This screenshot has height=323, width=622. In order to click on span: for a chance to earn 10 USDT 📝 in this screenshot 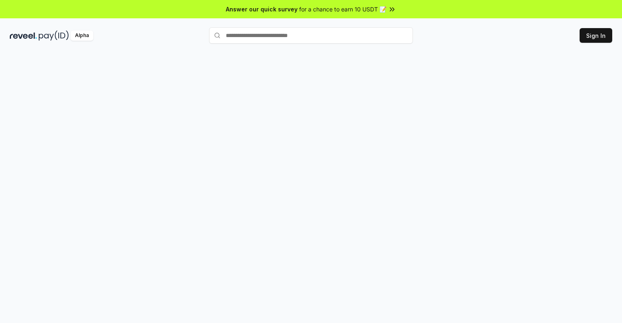, I will do `click(343, 9)`.